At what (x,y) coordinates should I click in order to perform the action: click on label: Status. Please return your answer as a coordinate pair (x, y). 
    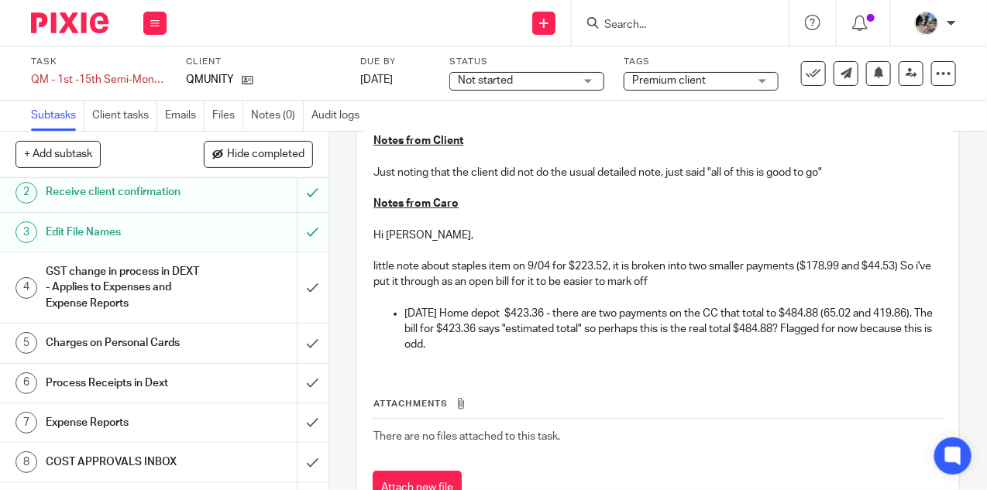
    Looking at the image, I should click on (527, 62).